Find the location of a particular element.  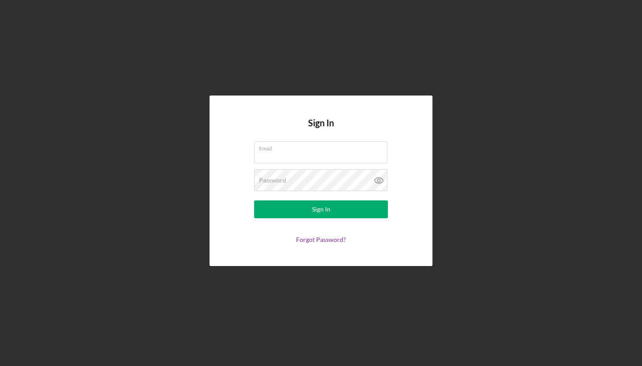

h4: Sign In is located at coordinates (321, 129).